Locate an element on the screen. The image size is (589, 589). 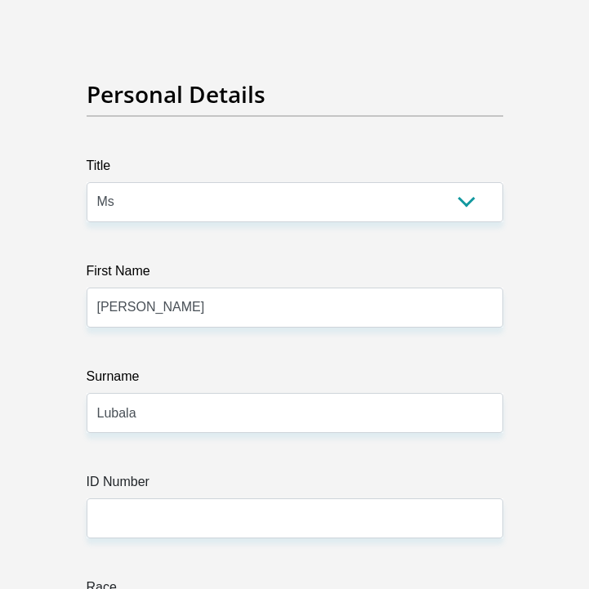
label: Surname is located at coordinates (295, 380).